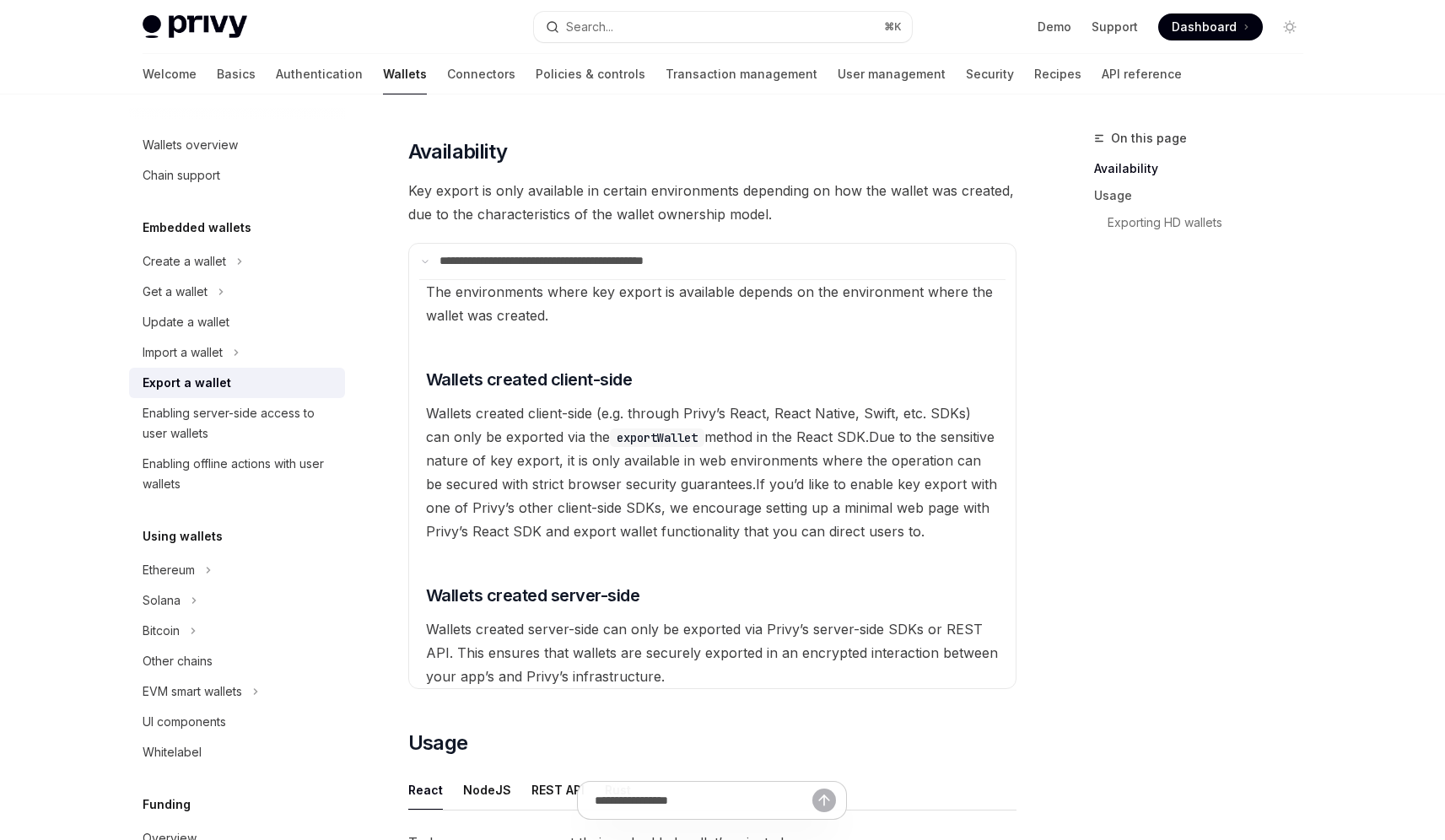 The width and height of the screenshot is (1445, 840). Describe the element at coordinates (712, 203) in the screenshot. I see `span: Key export is only available in certain environments depending on how the wallet was created, due...` at that location.